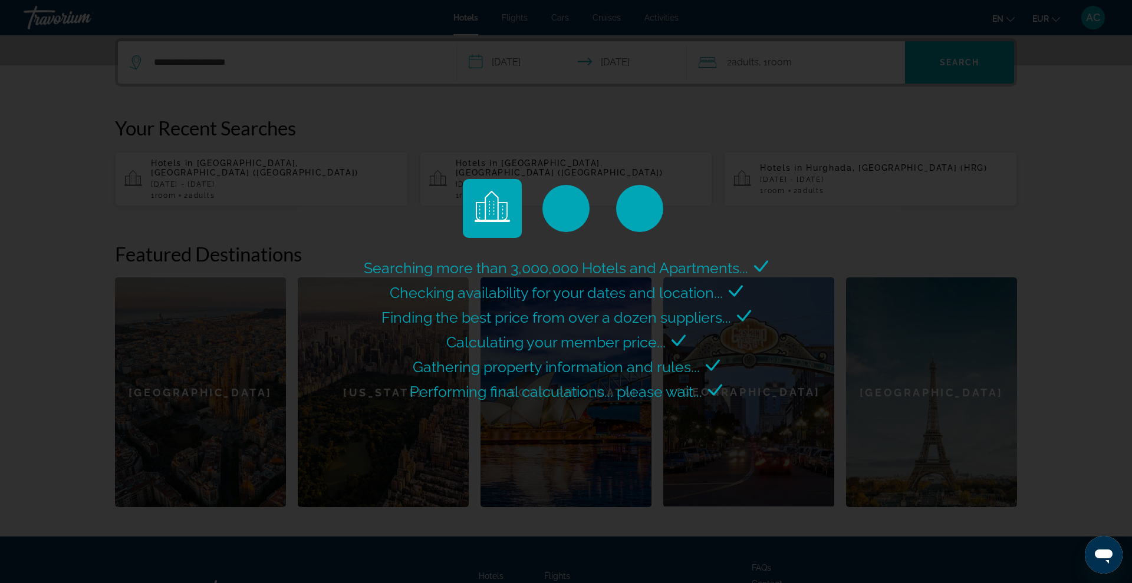 This screenshot has width=1132, height=583. Describe the element at coordinates (556, 318) in the screenshot. I see `span: Finding the best price from over a dozen suppliers...` at that location.